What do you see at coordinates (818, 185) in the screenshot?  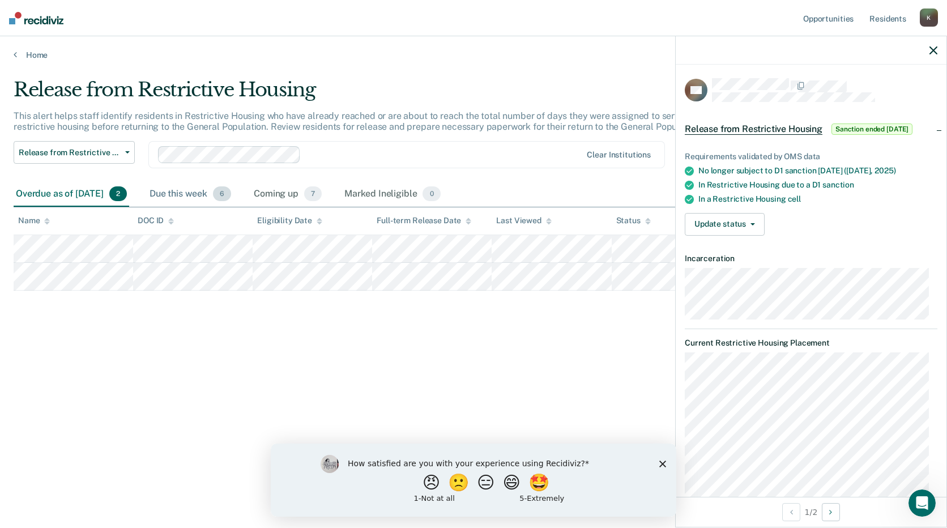 I see `div: In Restrictive Housing due to a D1` at bounding box center [818, 185].